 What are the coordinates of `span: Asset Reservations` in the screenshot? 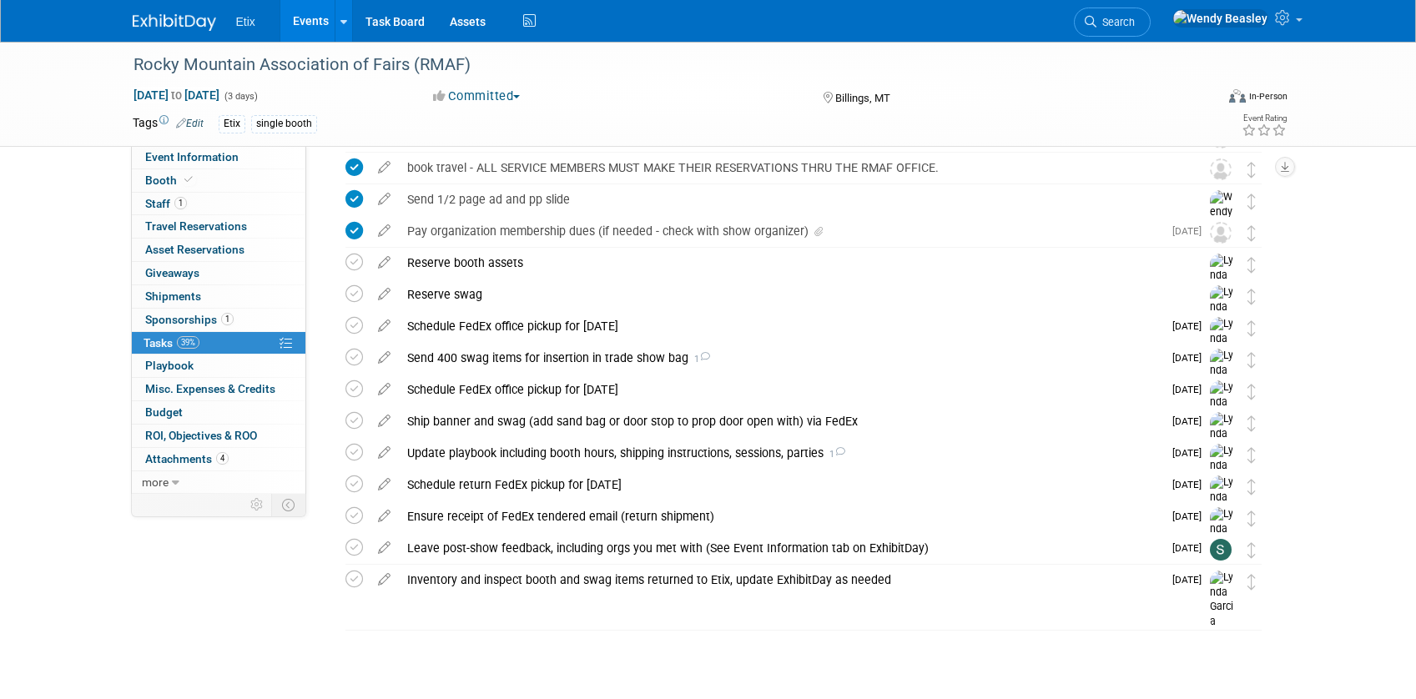 It's located at (194, 249).